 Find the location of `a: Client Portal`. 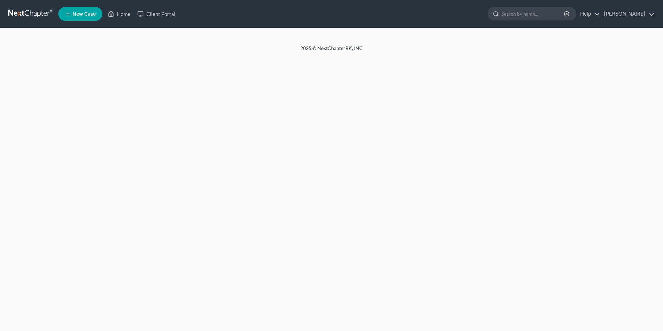

a: Client Portal is located at coordinates (156, 14).